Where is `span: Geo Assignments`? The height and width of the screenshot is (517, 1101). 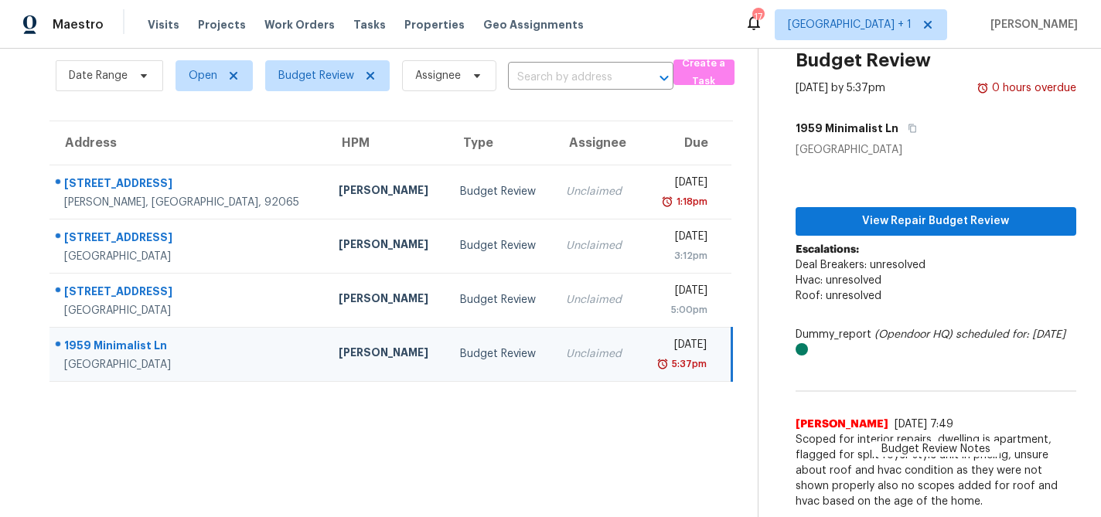 span: Geo Assignments is located at coordinates (533, 25).